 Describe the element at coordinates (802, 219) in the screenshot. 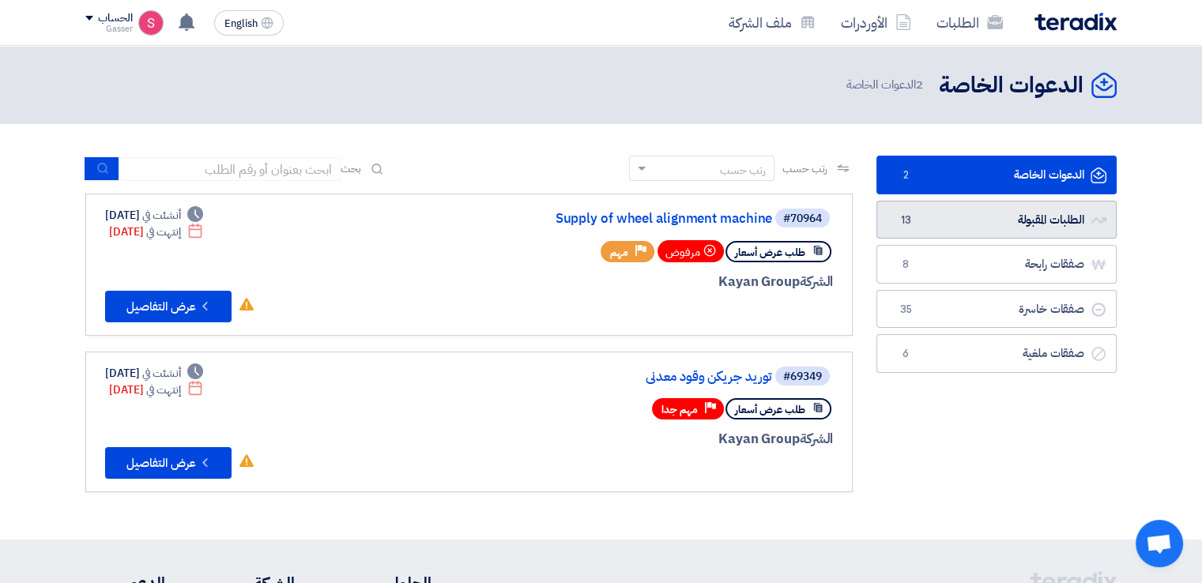

I see `div: #70964` at that location.